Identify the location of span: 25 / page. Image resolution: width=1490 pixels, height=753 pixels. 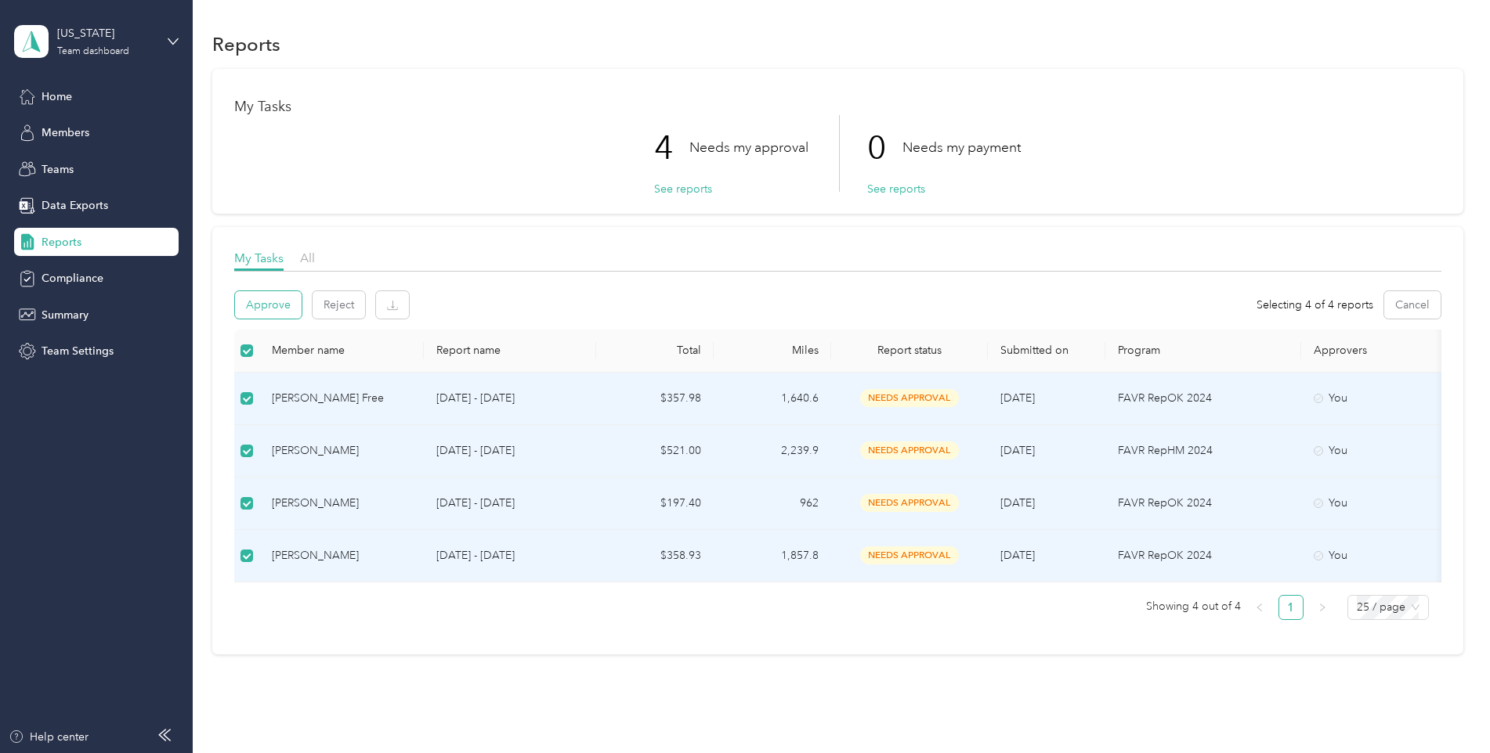
(1388, 608).